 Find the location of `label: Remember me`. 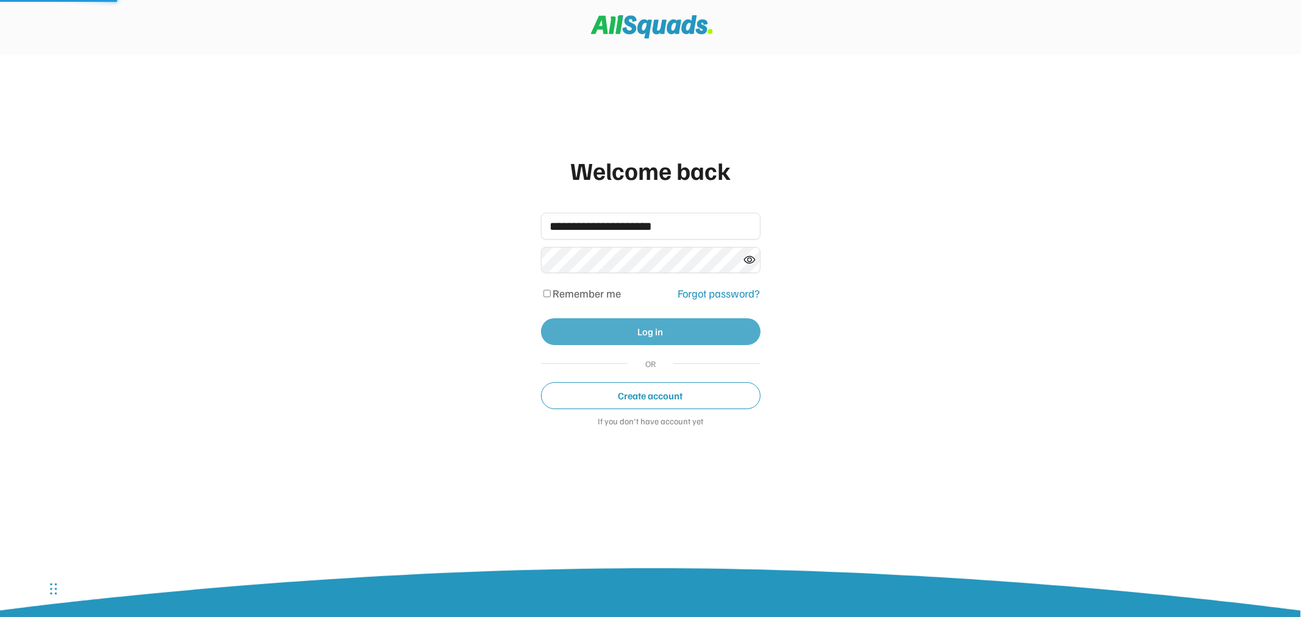

label: Remember me is located at coordinates (587, 293).